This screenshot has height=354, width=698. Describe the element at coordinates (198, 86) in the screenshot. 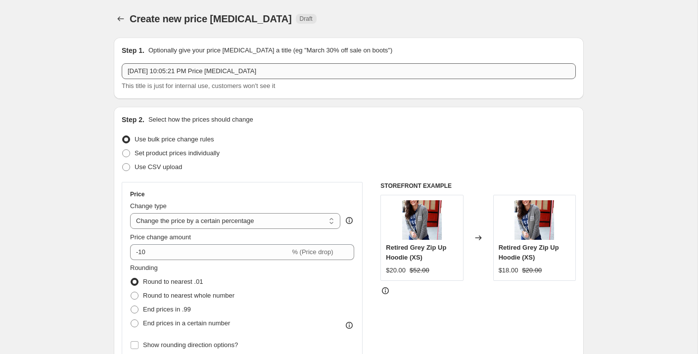

I see `span: This title is just for internal use, customers won't see it` at that location.